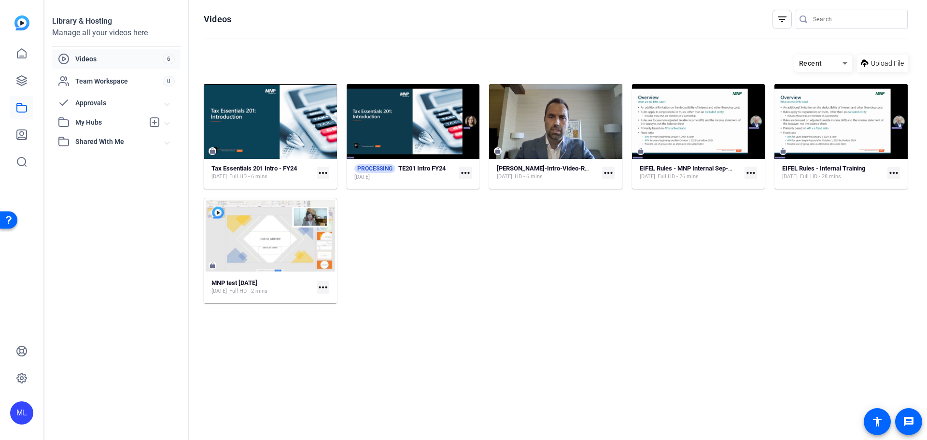  Describe the element at coordinates (120, 141) in the screenshot. I see `span: Shared With Me` at that location.